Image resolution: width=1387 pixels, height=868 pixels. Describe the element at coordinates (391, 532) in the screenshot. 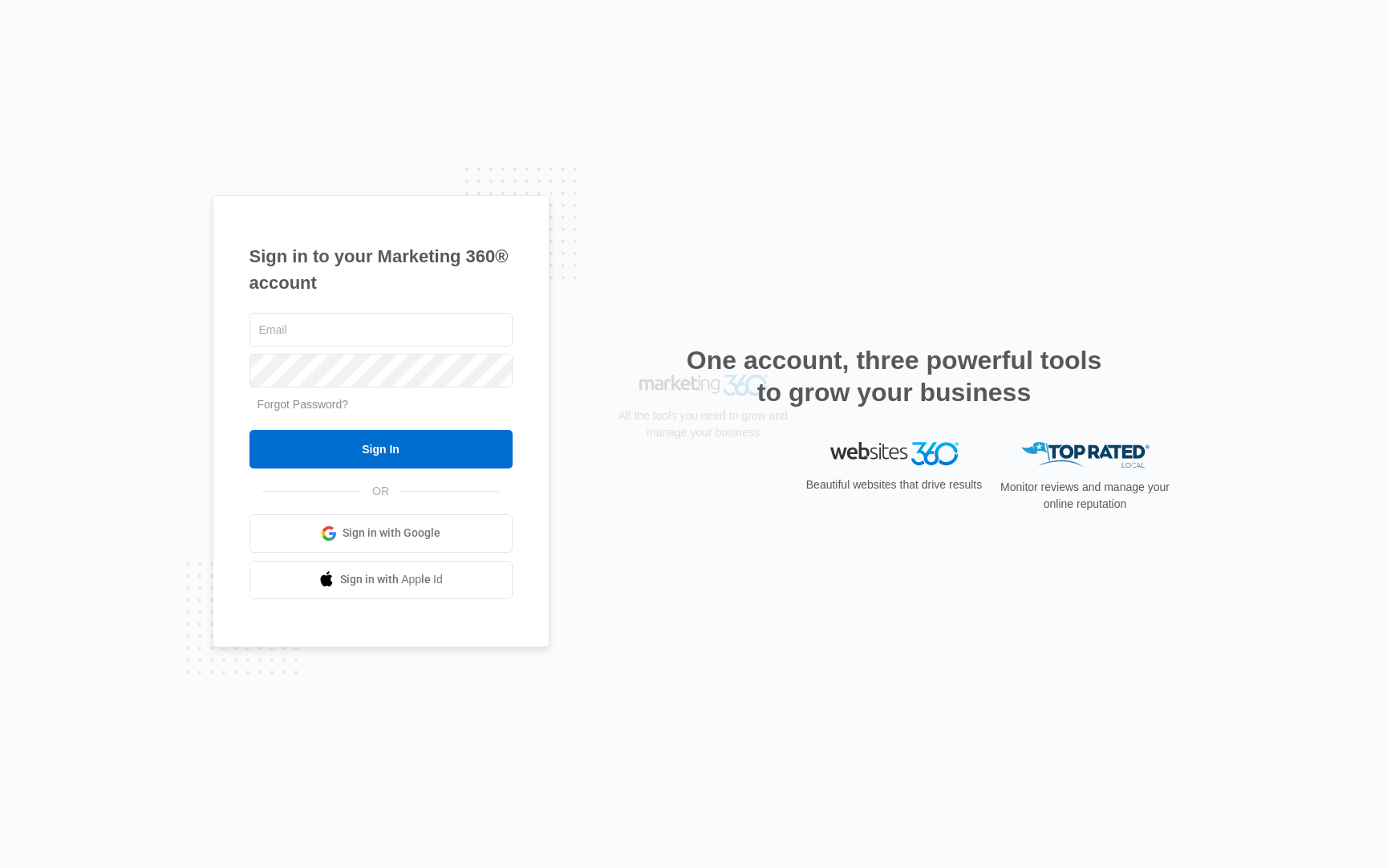

I see `span: Sign in with Google` at that location.